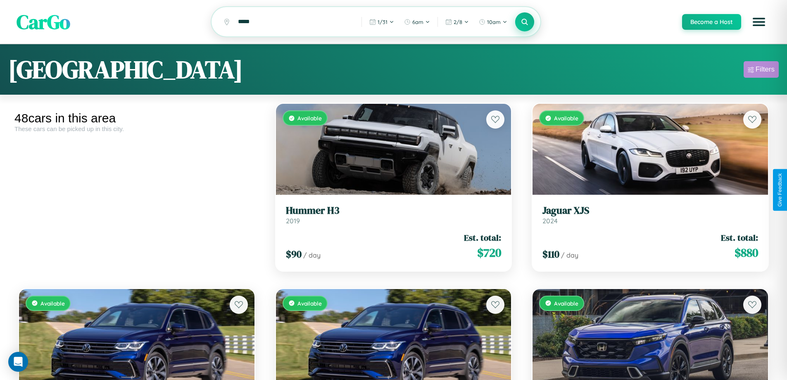 This screenshot has height=380, width=787. I want to click on span: 2 / 8, so click(458, 22).